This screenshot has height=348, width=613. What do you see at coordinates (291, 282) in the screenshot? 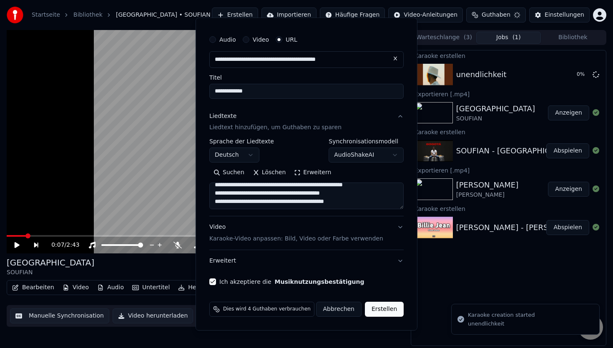
I see `label: Ich akzeptiere die` at bounding box center [291, 282].